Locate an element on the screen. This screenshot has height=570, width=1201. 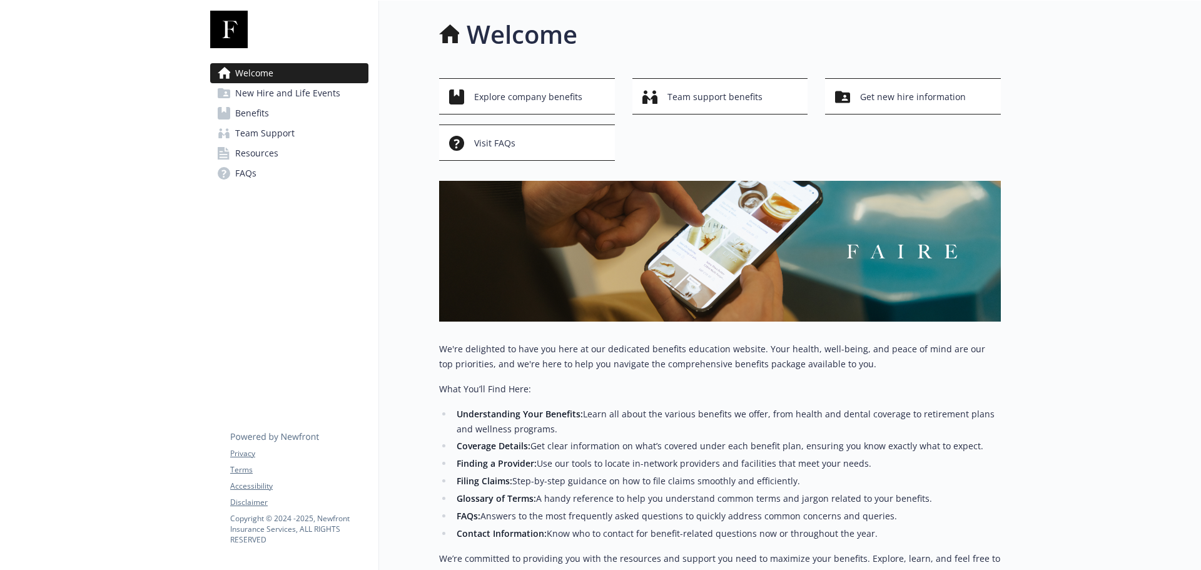
a: Disclaimer is located at coordinates (299, 502).